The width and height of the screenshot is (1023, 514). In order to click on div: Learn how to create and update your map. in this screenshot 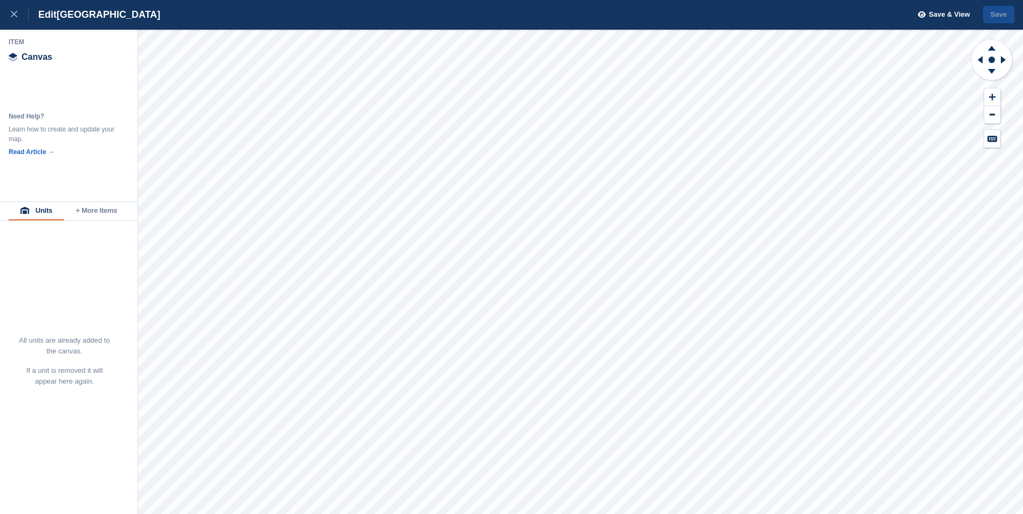, I will do `click(63, 134)`.